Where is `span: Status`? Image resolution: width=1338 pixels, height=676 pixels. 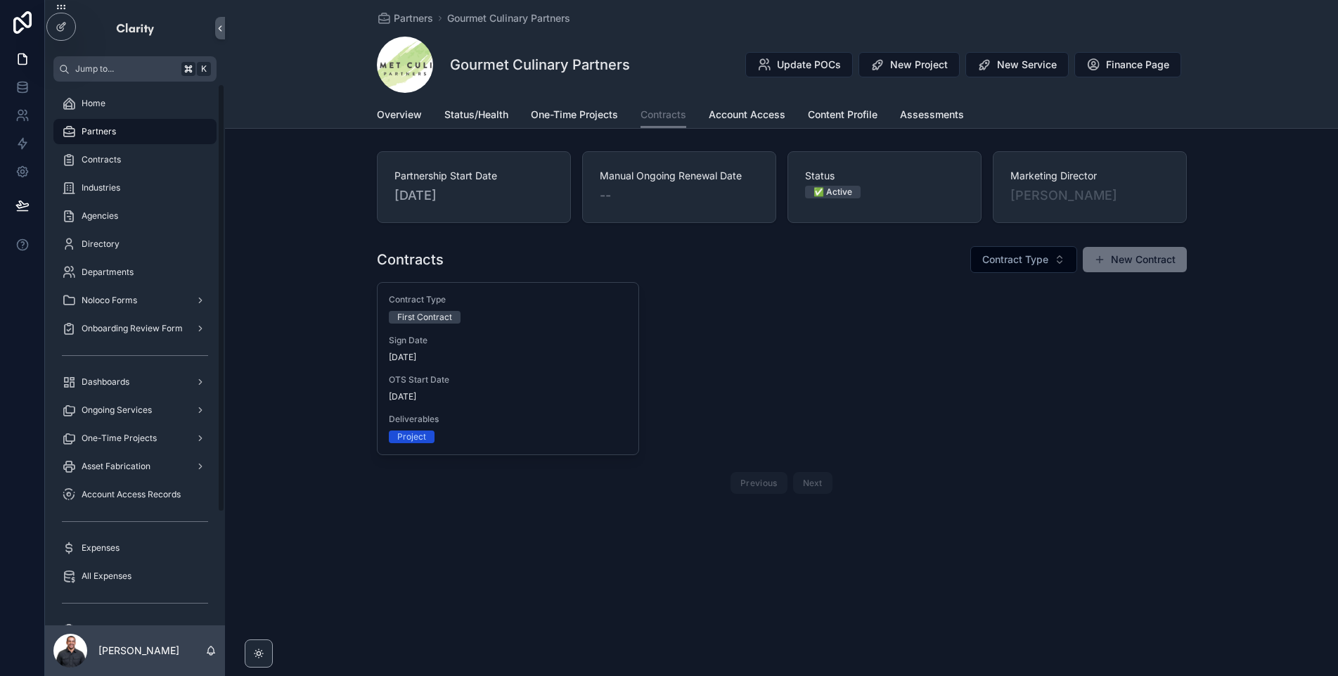
span: Status is located at coordinates (885, 176).